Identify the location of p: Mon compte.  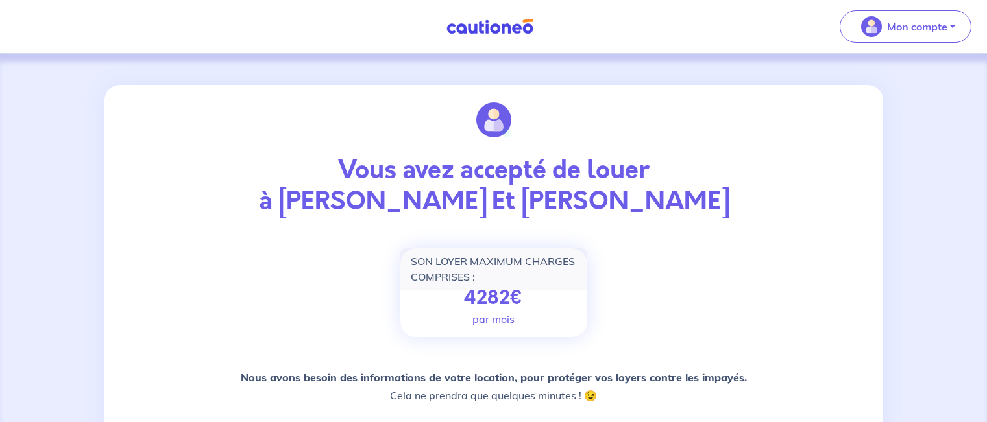
(917, 27).